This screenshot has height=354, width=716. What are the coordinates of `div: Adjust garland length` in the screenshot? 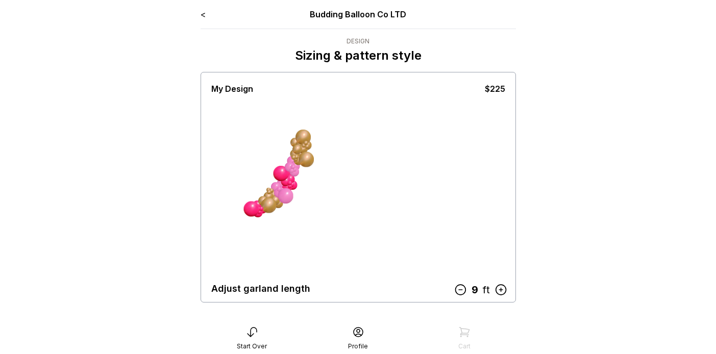 It's located at (261, 289).